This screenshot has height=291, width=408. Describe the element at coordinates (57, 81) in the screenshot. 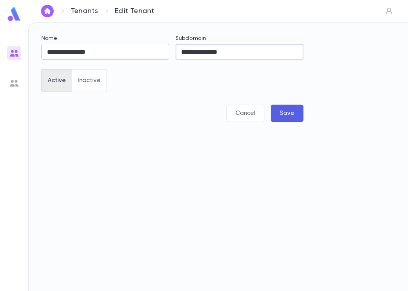

I see `button: Active` at that location.